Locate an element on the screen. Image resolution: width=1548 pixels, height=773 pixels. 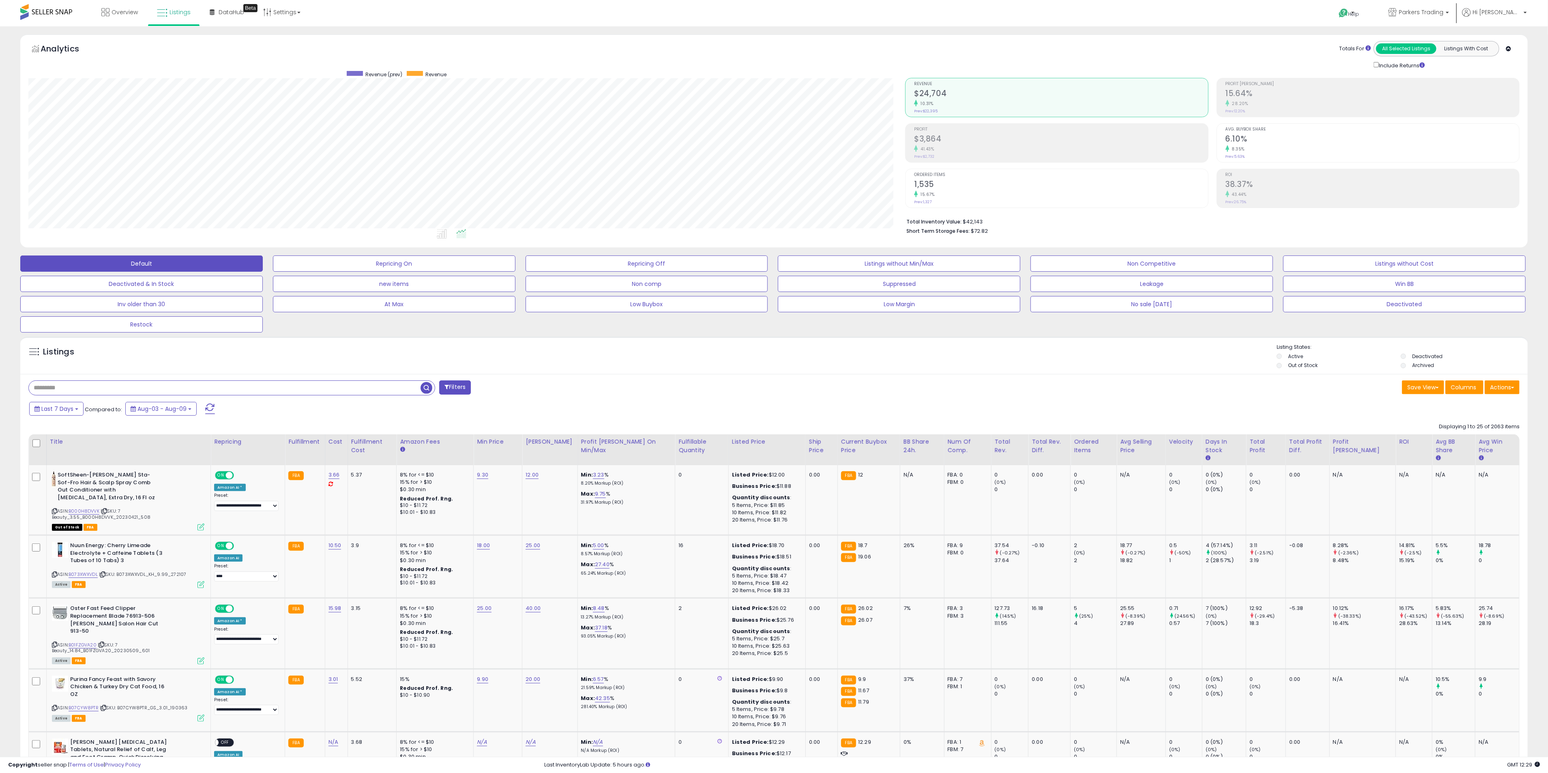
a: B000H8DVVK is located at coordinates (84, 511).